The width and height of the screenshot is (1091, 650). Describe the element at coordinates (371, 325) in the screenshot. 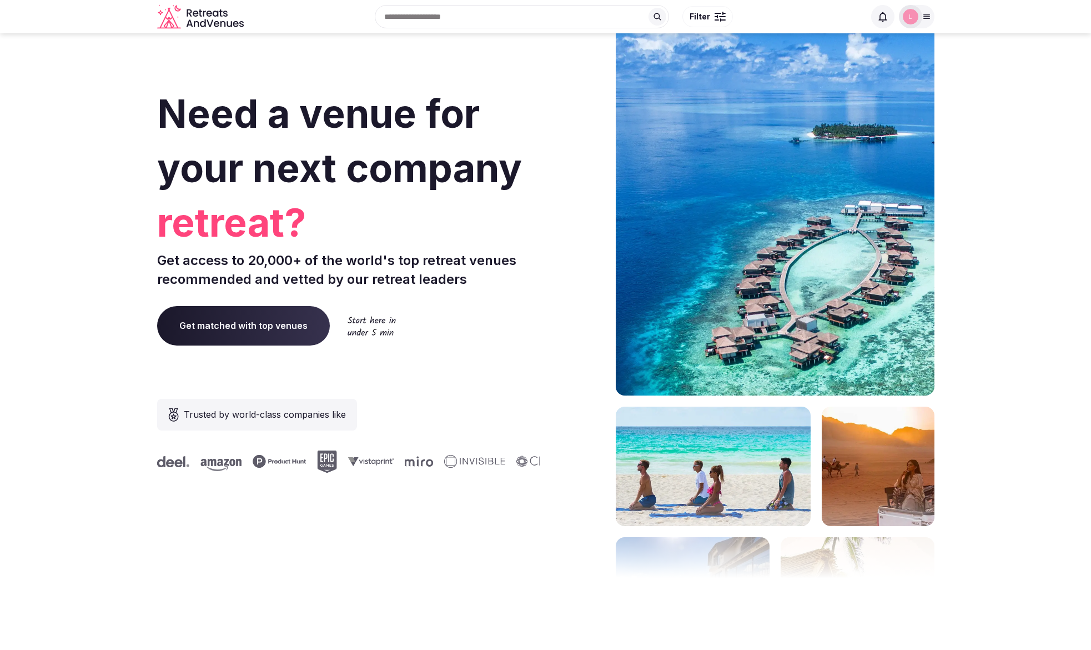

I see `img: Start here in under 5 min` at that location.